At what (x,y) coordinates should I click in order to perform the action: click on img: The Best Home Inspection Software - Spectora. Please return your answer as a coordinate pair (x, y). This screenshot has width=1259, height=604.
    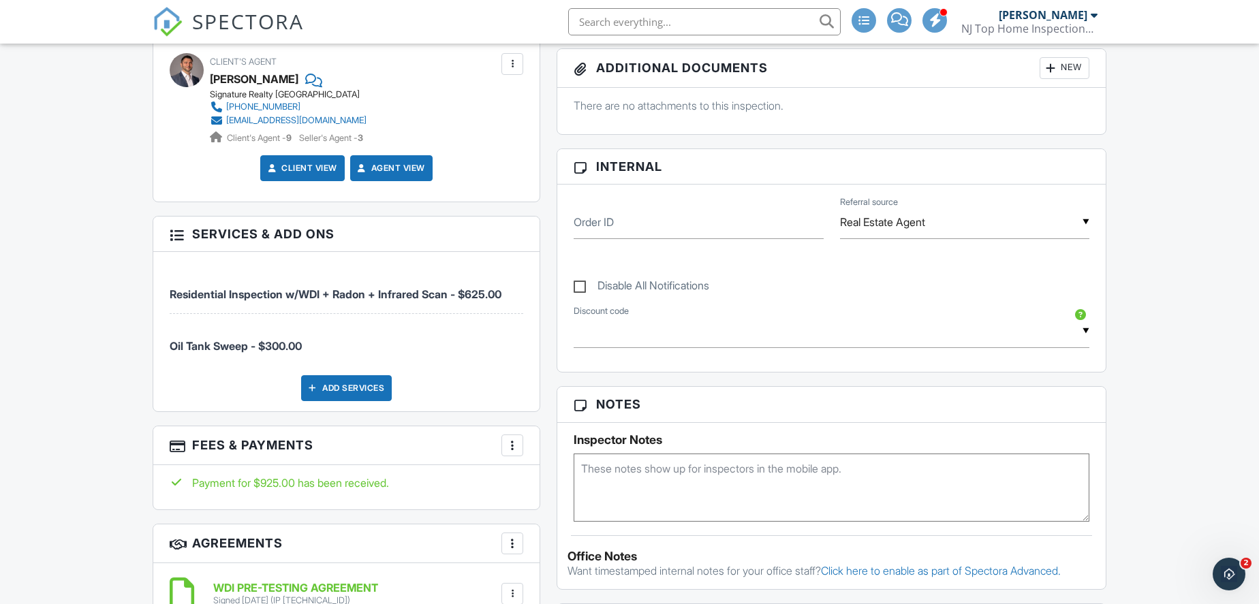
    Looking at the image, I should click on (168, 22).